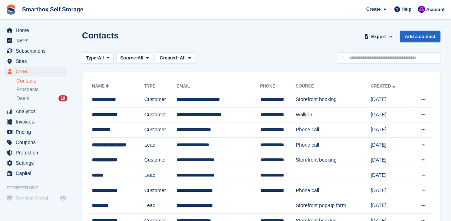 The height and width of the screenshot is (221, 451). What do you see at coordinates (169, 58) in the screenshot?
I see `span: Created:` at bounding box center [169, 58].